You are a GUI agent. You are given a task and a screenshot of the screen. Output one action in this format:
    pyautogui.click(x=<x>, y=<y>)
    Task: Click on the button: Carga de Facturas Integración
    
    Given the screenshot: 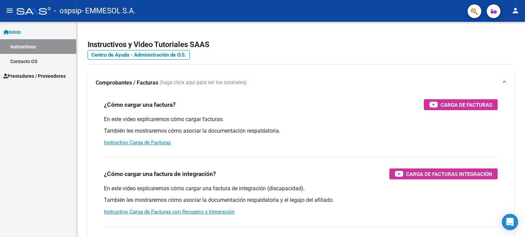 What is the action you would take?
    pyautogui.click(x=443, y=174)
    